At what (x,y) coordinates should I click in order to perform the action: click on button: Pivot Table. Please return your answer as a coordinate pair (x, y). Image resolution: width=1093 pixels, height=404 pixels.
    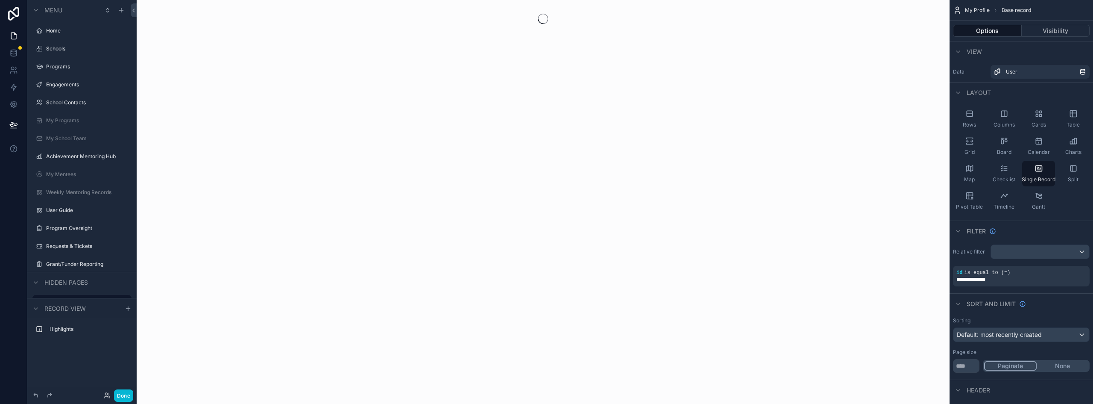
    Looking at the image, I should click on (970, 201).